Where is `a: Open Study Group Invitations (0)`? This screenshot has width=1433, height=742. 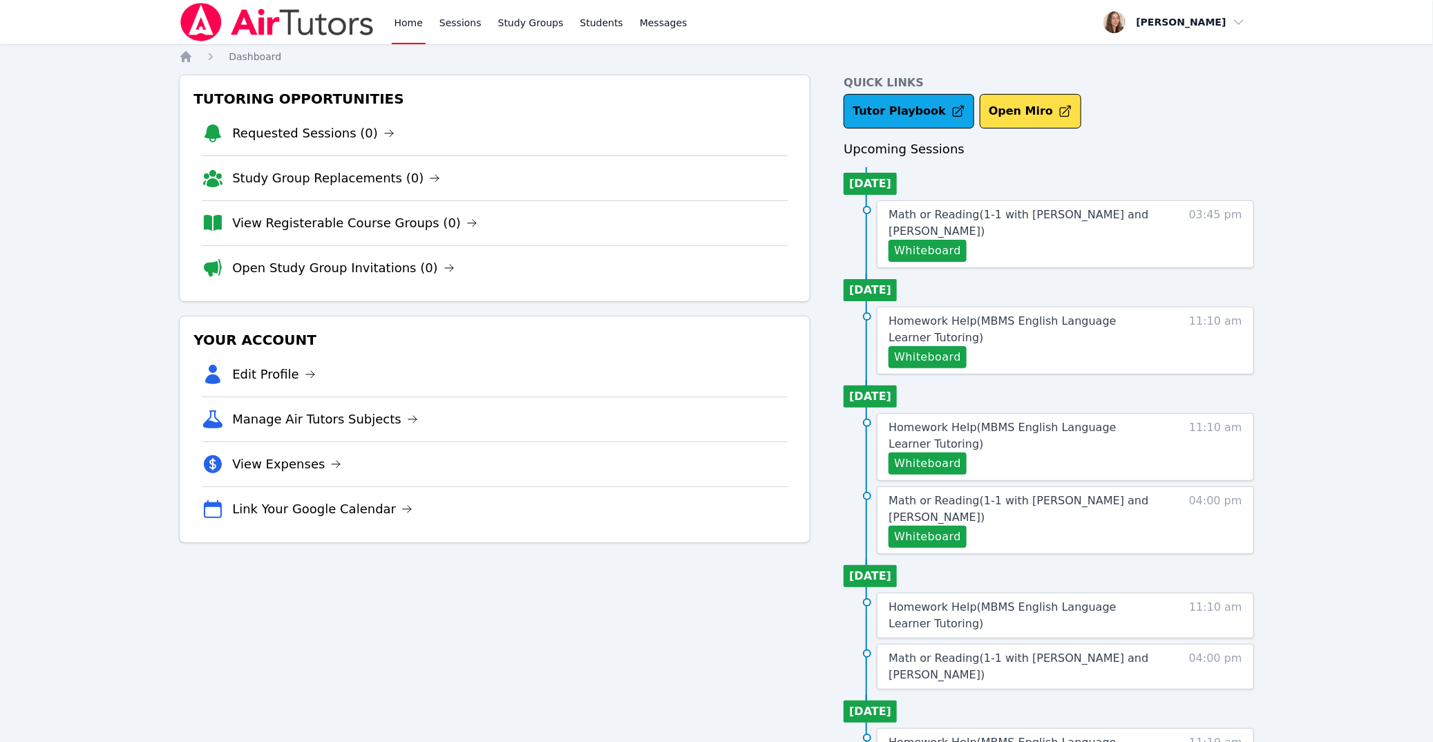 a: Open Study Group Invitations (0) is located at coordinates (343, 268).